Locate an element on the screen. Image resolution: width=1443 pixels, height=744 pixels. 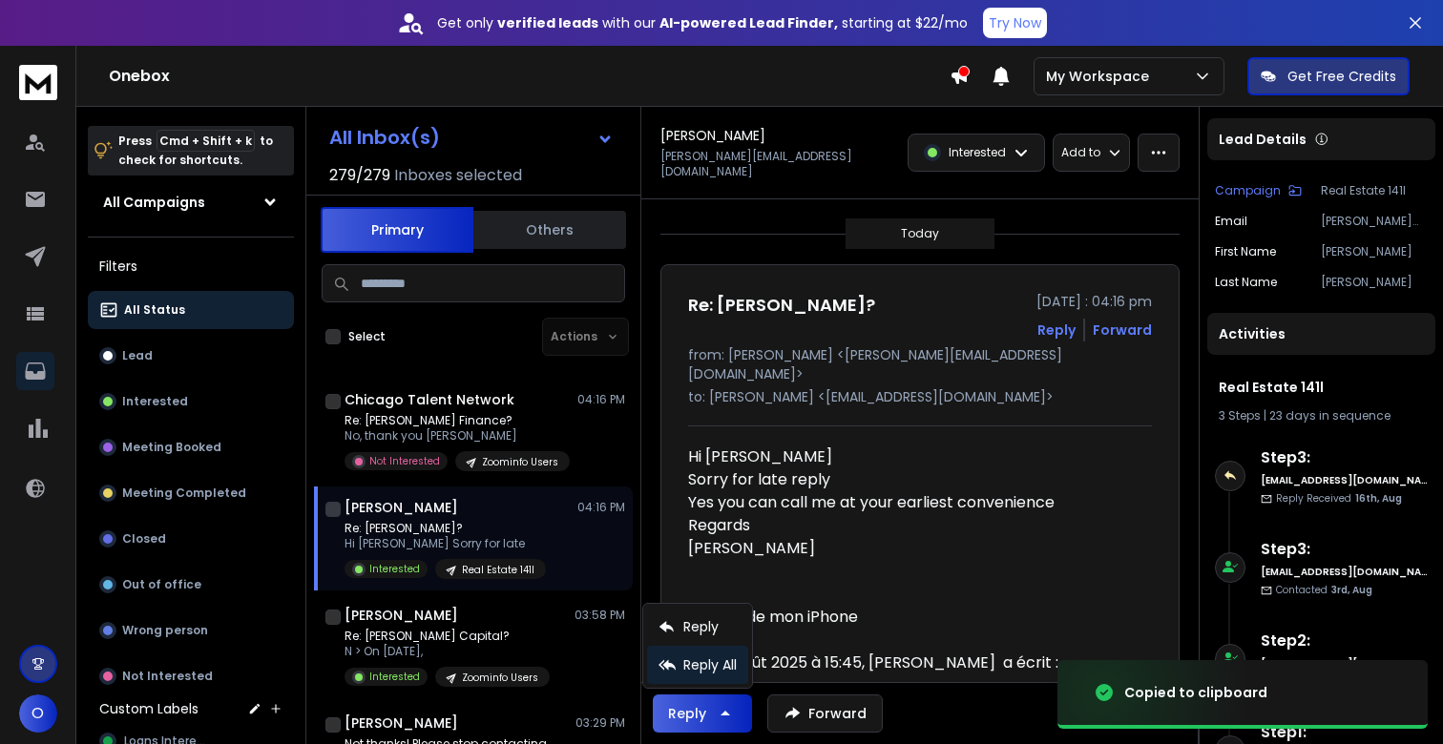
h3: Custom Labels is located at coordinates (149, 709).